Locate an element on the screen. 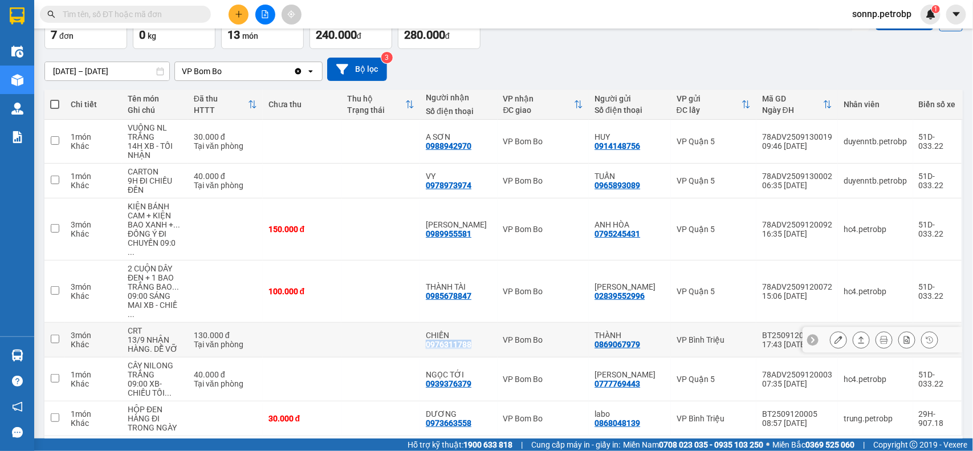  div: BT2509120005 is located at coordinates (796, 414).